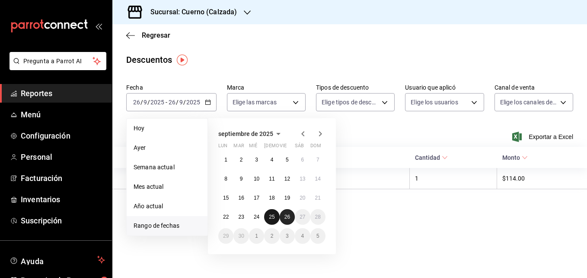 The width and height of the screenshot is (587, 278). What do you see at coordinates (255, 102) in the screenshot?
I see `span: Elige las marcas` at bounding box center [255, 102].